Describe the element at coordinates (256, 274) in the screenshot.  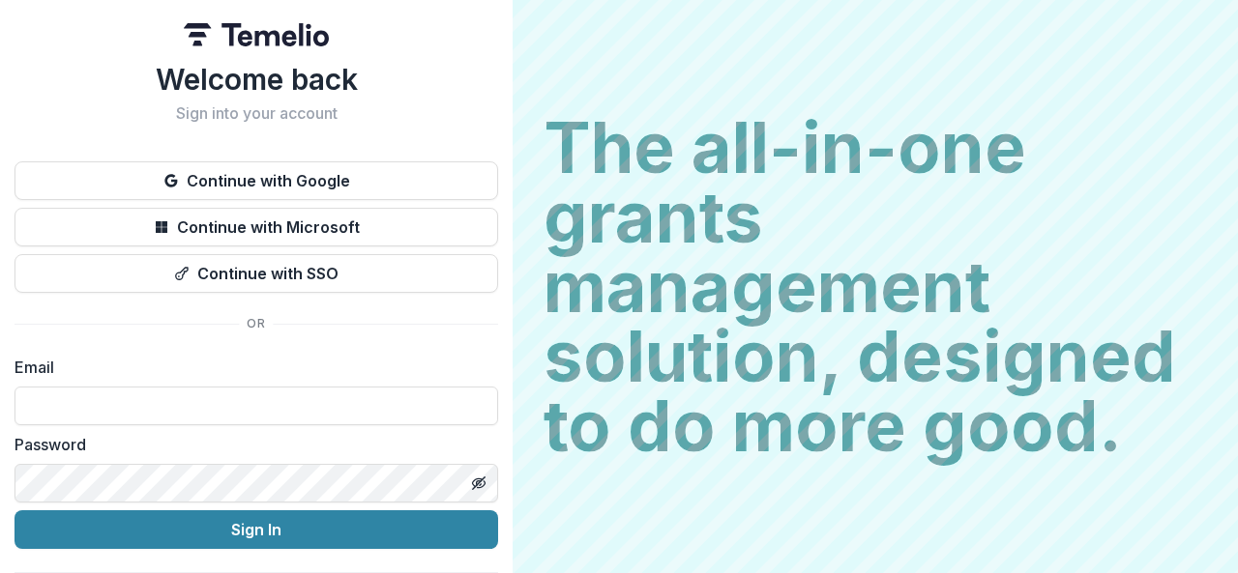
I see `button: Continue with SSO` at that location.